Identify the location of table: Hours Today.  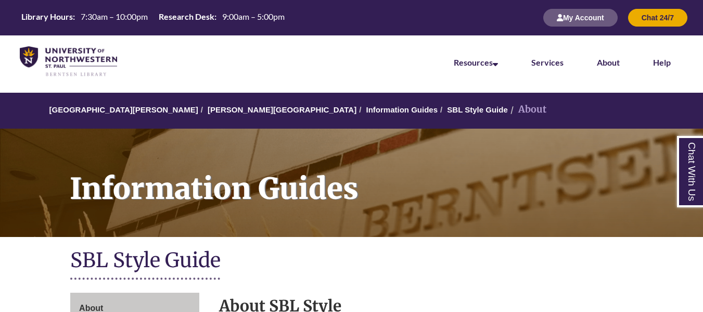
(153, 17).